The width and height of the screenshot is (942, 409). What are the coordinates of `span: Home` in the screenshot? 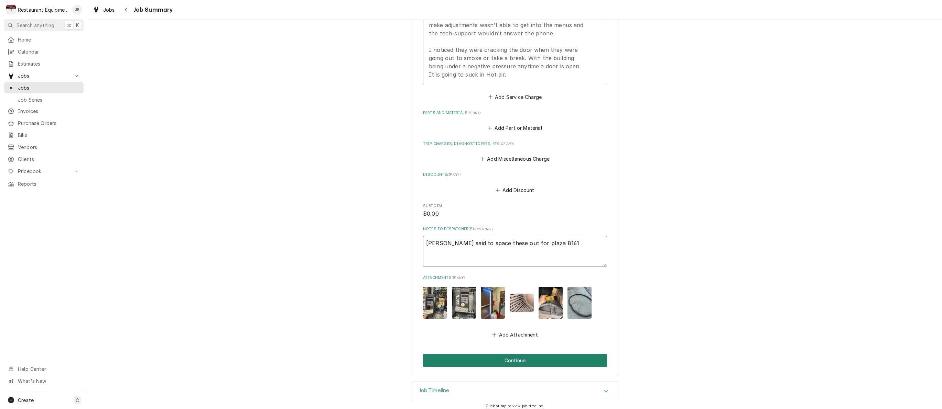 It's located at (49, 40).